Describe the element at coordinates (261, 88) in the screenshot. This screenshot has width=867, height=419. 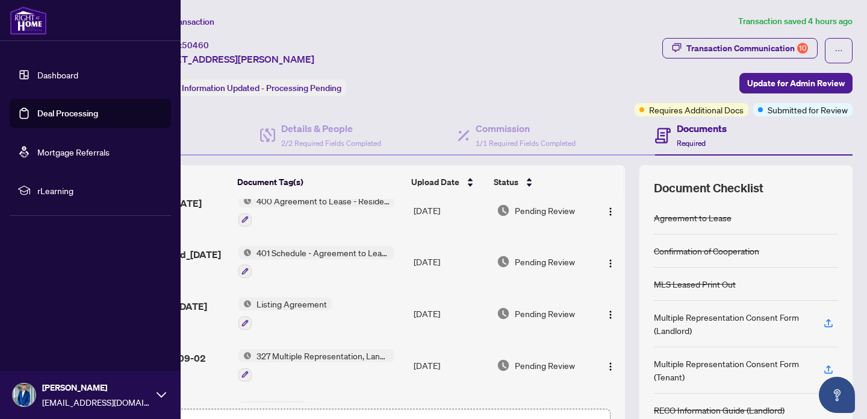
I see `span: Information Updated - Processing Pending` at that location.